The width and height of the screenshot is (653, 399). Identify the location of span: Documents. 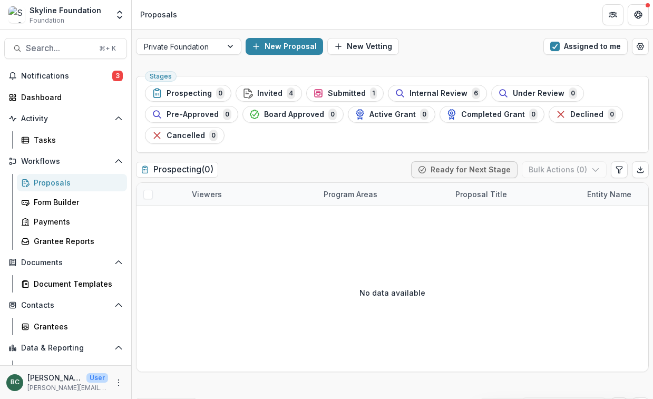
(65, 262).